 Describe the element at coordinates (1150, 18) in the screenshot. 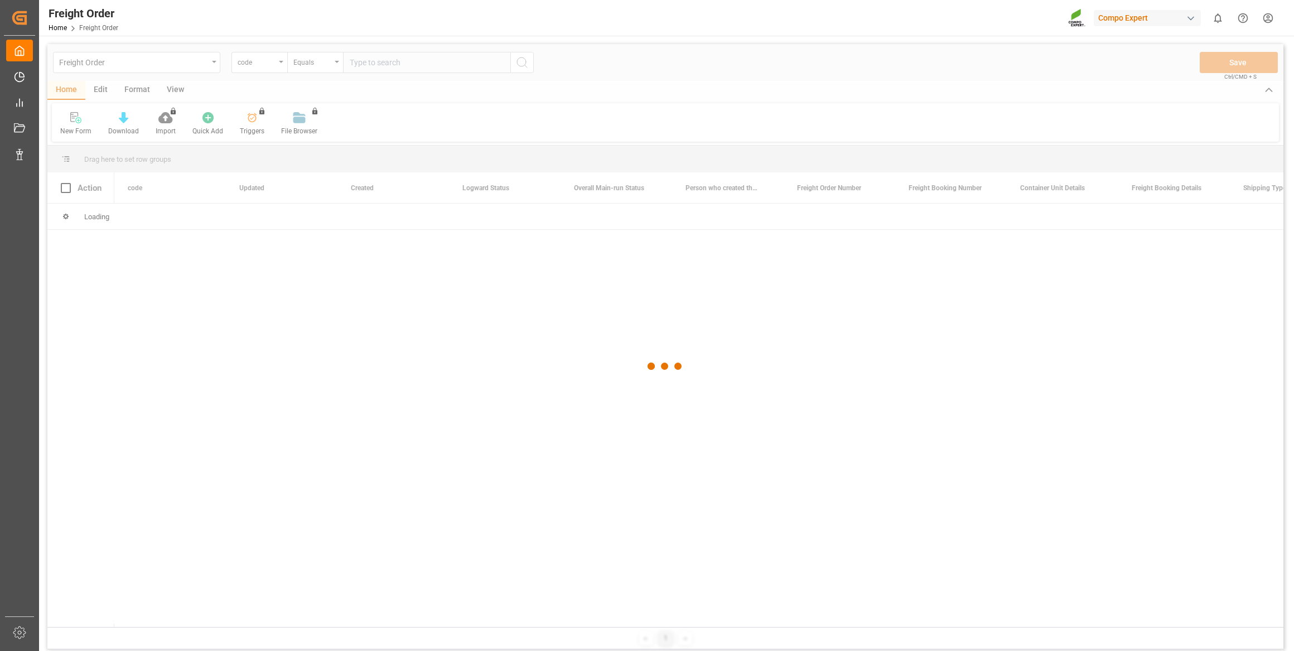

I see `button: Compo Expert` at that location.